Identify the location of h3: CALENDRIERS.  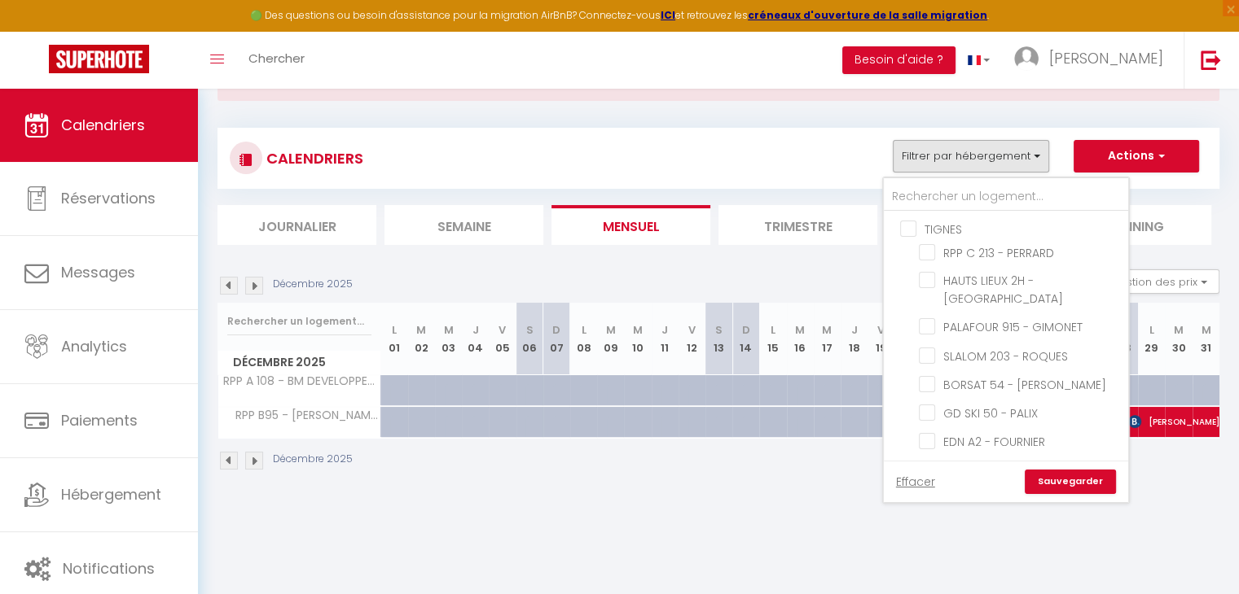
(313, 158).